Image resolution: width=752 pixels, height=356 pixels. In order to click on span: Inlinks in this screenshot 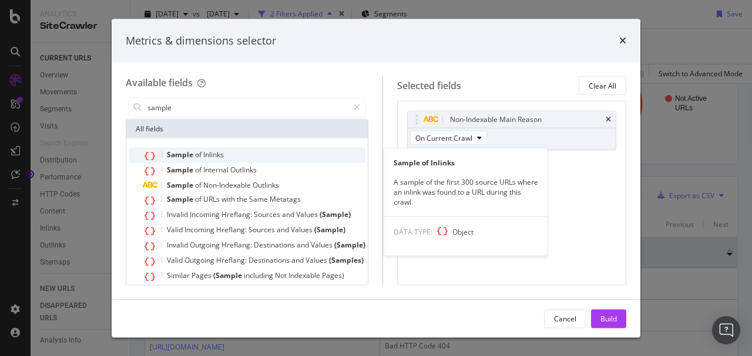, I will do `click(213, 154)`.